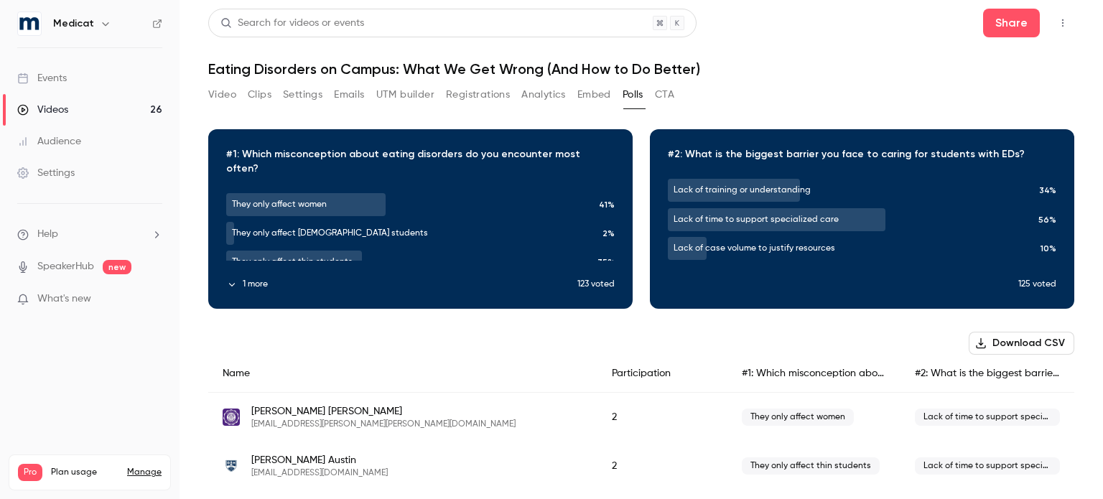  I want to click on img: middlebury.edu, so click(231, 466).